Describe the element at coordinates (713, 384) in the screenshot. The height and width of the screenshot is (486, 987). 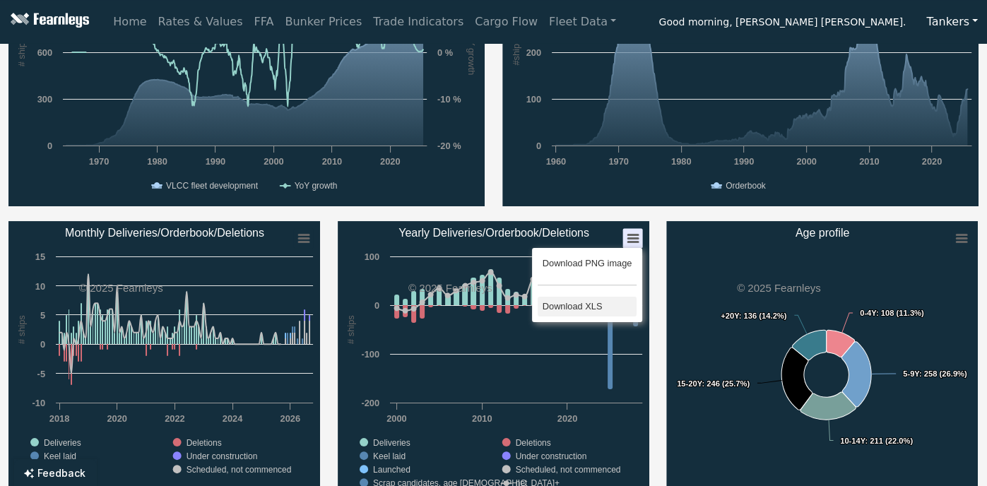
I see `text: : 246 (25.7%)` at that location.